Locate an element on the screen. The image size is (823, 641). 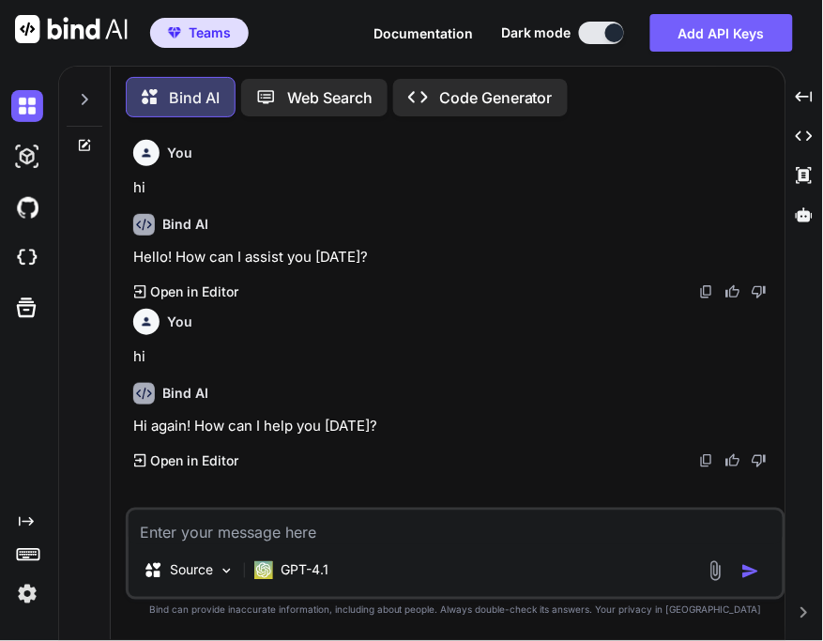
button: Documentation is located at coordinates (423, 33).